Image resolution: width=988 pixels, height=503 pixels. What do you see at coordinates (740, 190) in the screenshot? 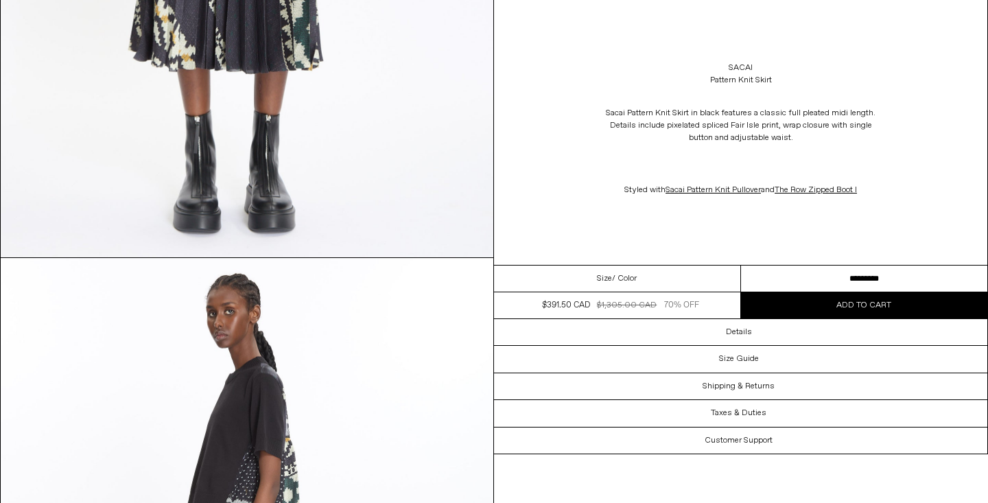
I see `span: Styled with and` at bounding box center [740, 190].